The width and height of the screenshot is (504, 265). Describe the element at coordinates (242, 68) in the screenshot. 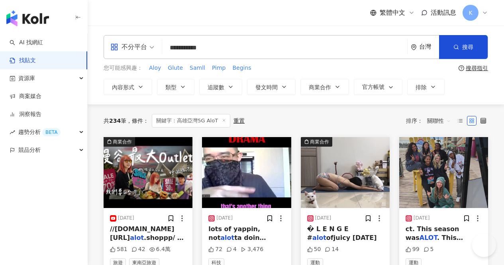

I see `button: Begins` at that location.